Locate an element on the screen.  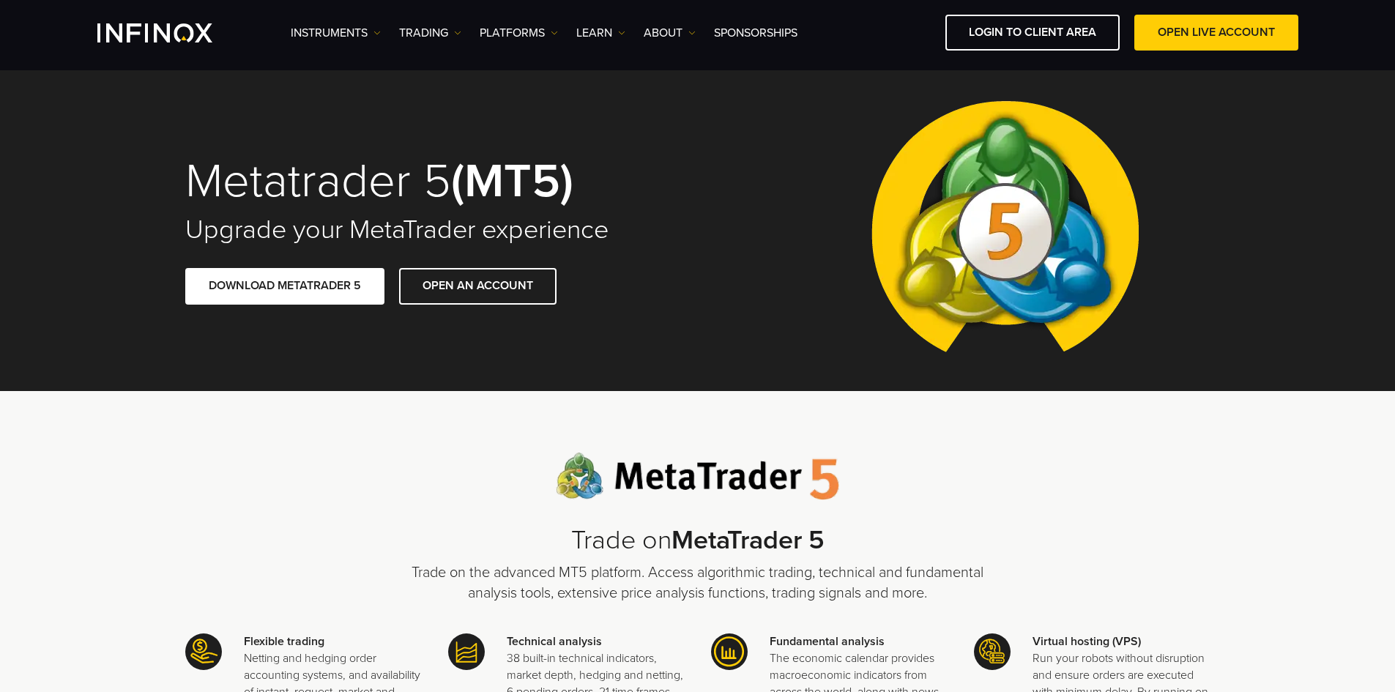
img: Meta Trader 5 logo is located at coordinates (697, 476).